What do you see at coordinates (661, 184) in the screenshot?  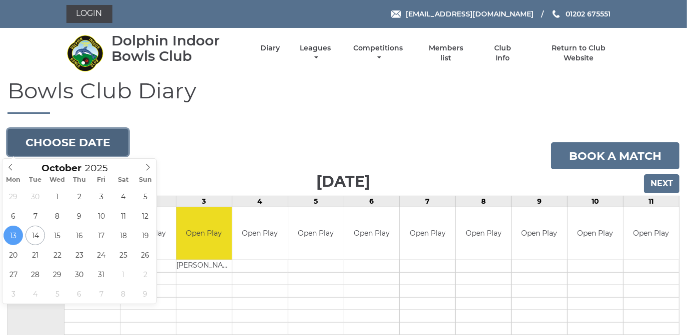 I see `input: Next` at bounding box center [661, 184].